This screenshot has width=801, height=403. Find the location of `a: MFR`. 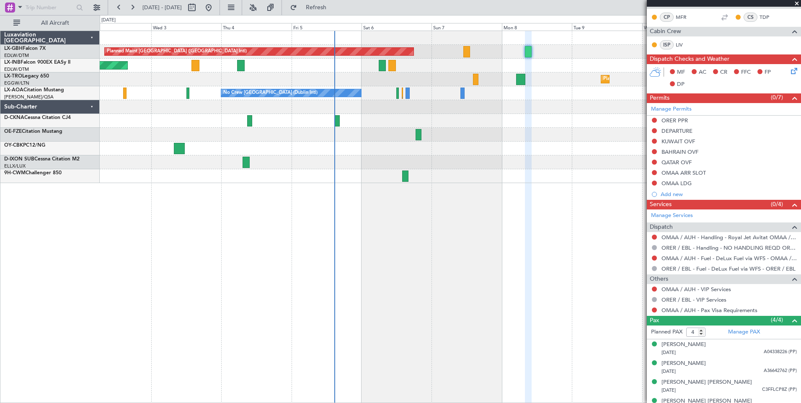

a: MFR is located at coordinates (685, 17).